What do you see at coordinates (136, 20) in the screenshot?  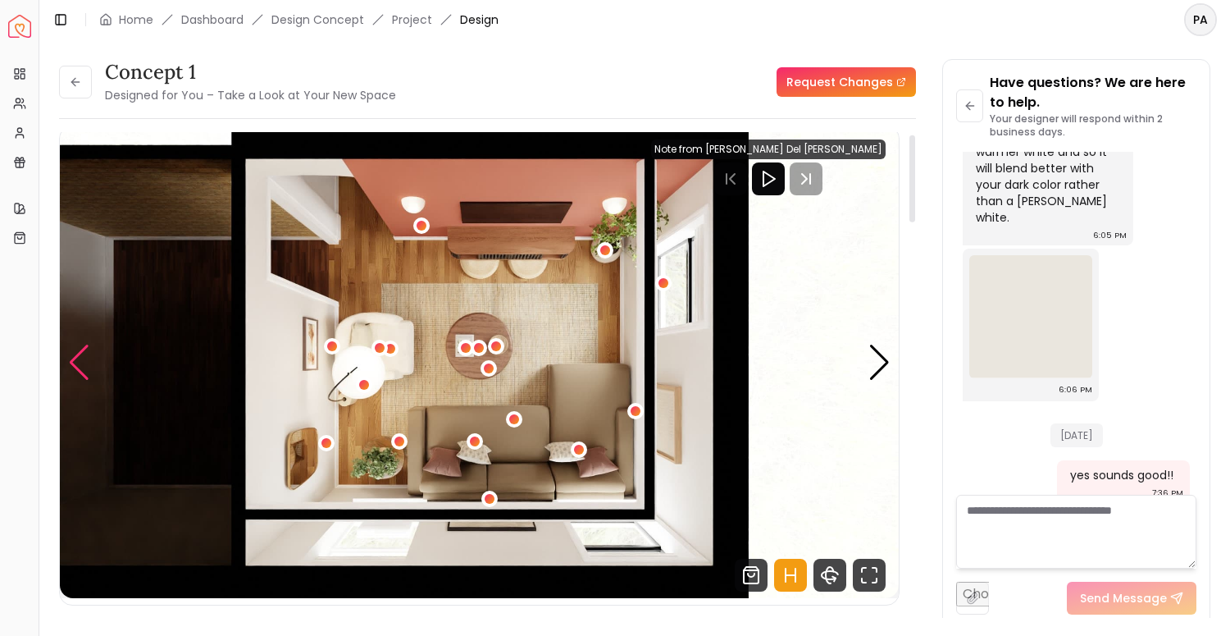 I see `a: Home` at bounding box center [136, 20].